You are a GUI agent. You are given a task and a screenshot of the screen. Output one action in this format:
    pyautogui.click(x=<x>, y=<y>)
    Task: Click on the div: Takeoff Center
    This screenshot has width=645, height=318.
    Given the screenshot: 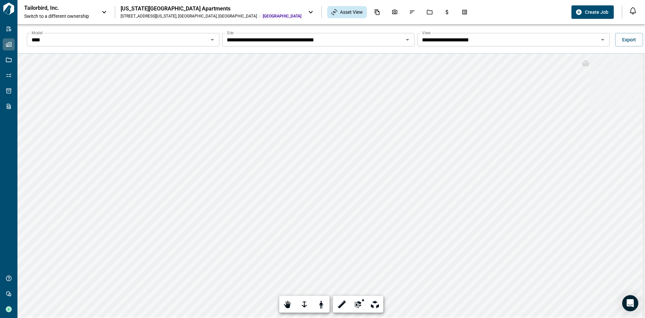 What is the action you would take?
    pyautogui.click(x=465, y=12)
    